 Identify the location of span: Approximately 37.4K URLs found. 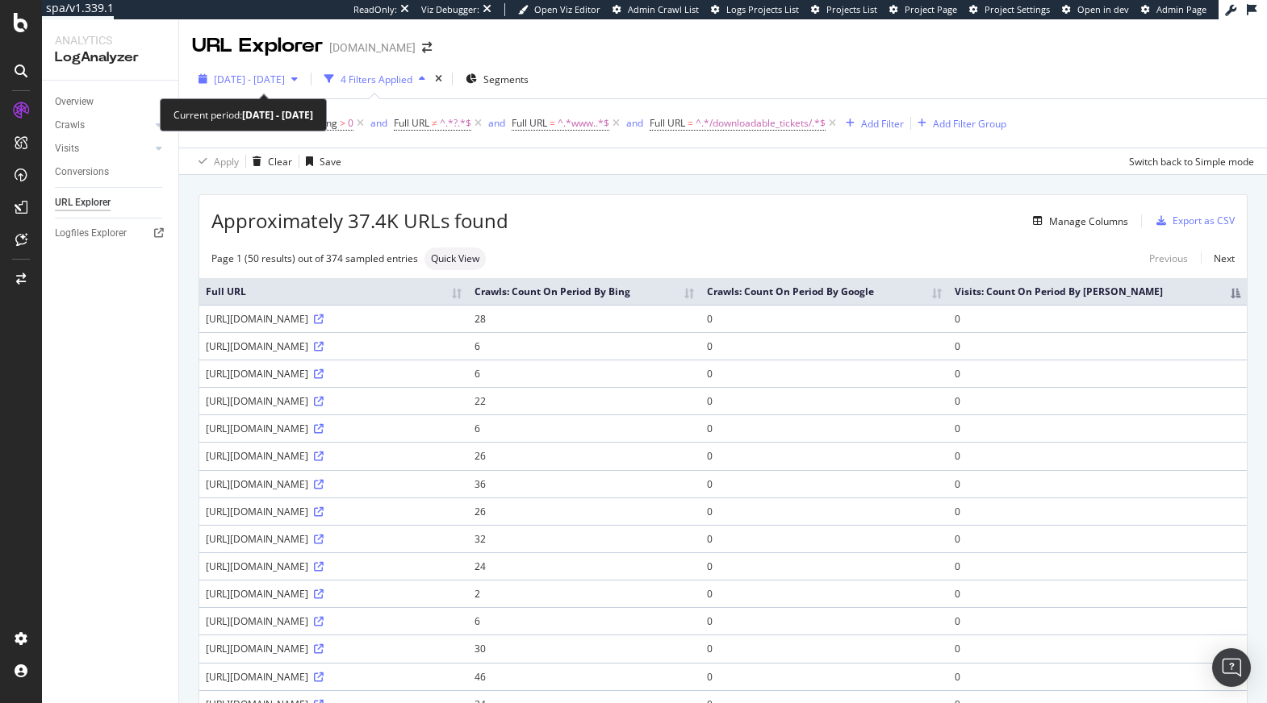
(360, 221).